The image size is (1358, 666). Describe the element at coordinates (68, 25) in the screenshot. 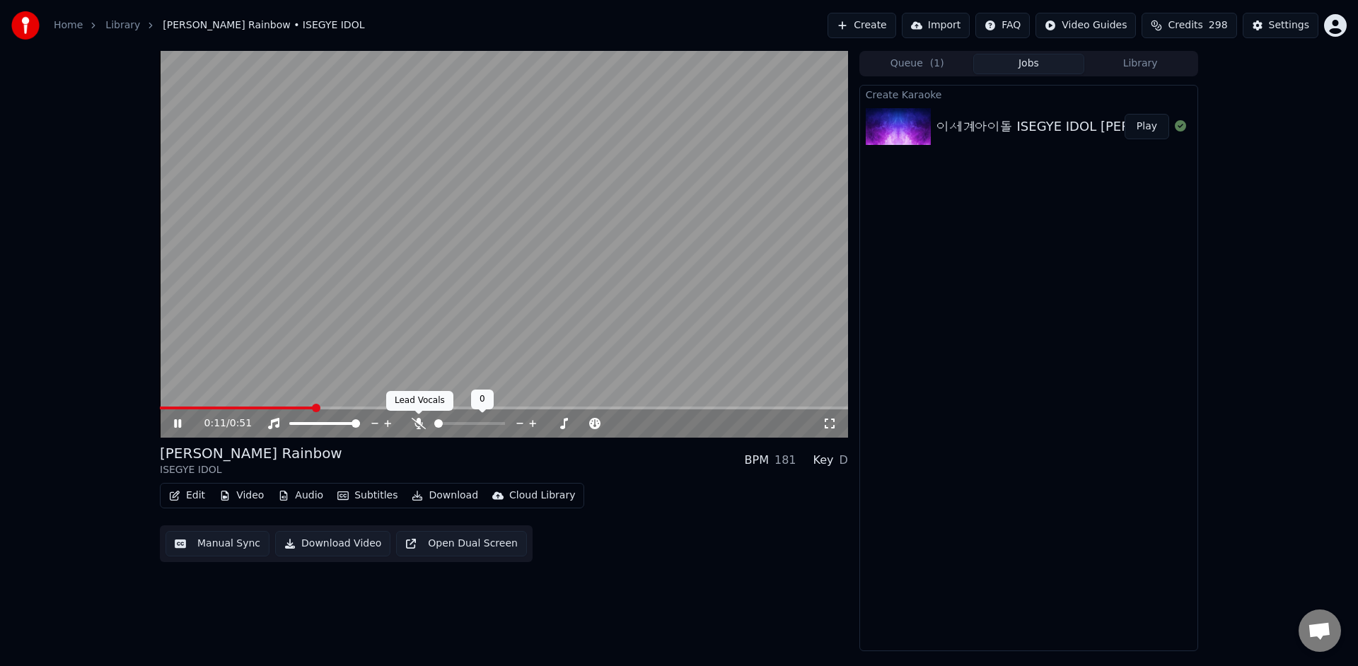

I see `a: Home` at that location.